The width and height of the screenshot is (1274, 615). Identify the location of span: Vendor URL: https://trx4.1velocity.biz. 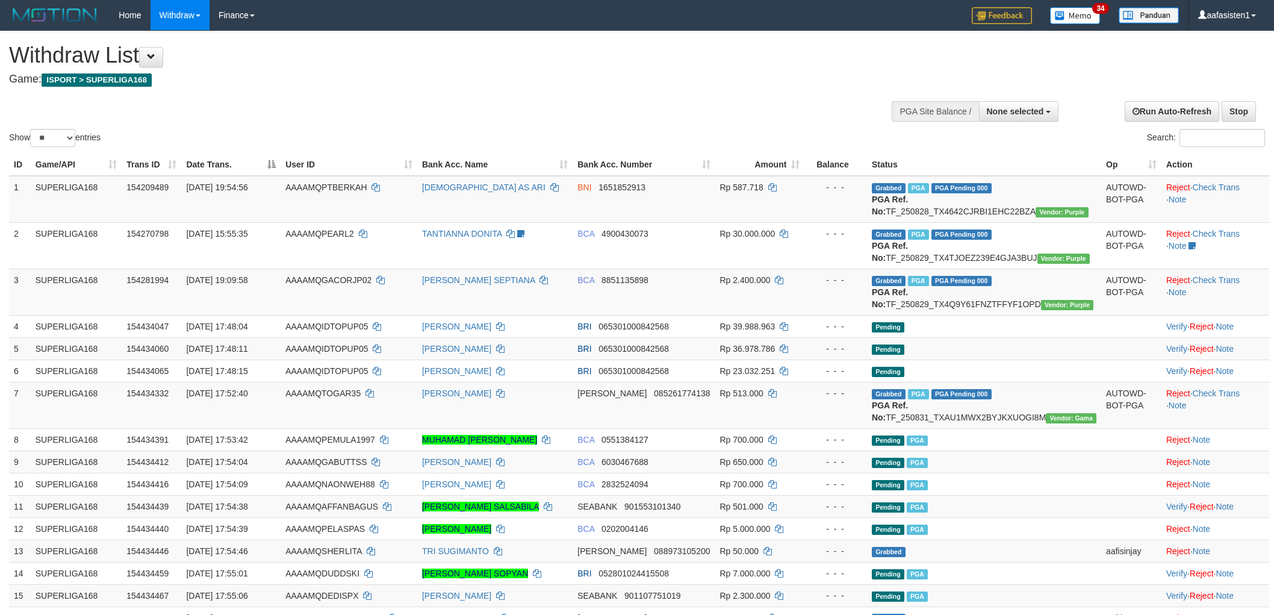
(1063, 258).